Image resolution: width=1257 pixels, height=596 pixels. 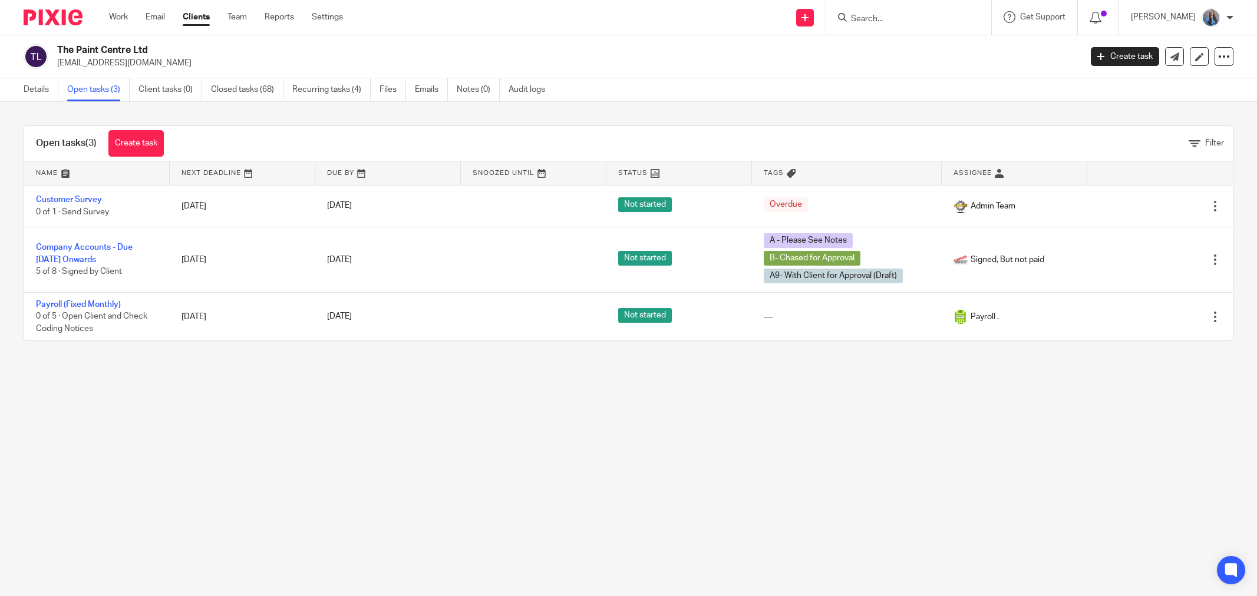 What do you see at coordinates (66, 143) in the screenshot?
I see `h1: Open tasks` at bounding box center [66, 143].